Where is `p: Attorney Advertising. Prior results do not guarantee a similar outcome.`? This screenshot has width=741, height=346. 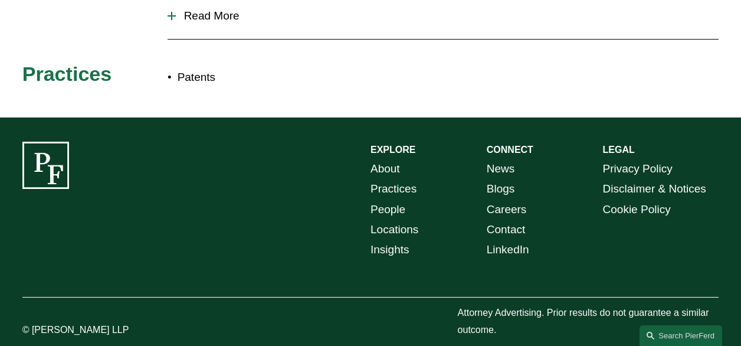 p: Attorney Advertising. Prior results do not guarantee a similar outcome. is located at coordinates (588, 322).